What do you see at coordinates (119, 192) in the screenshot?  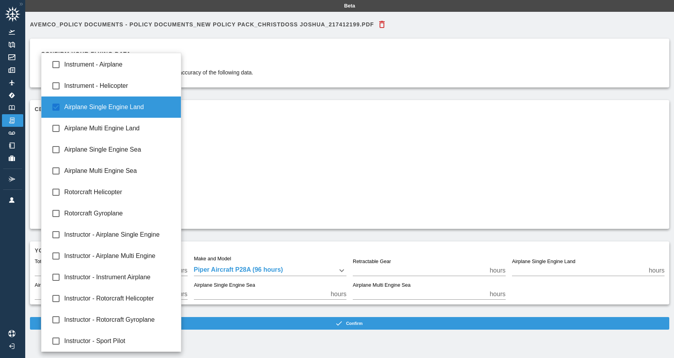 I see `span: Rotorcraft Helicopter` at bounding box center [119, 192].